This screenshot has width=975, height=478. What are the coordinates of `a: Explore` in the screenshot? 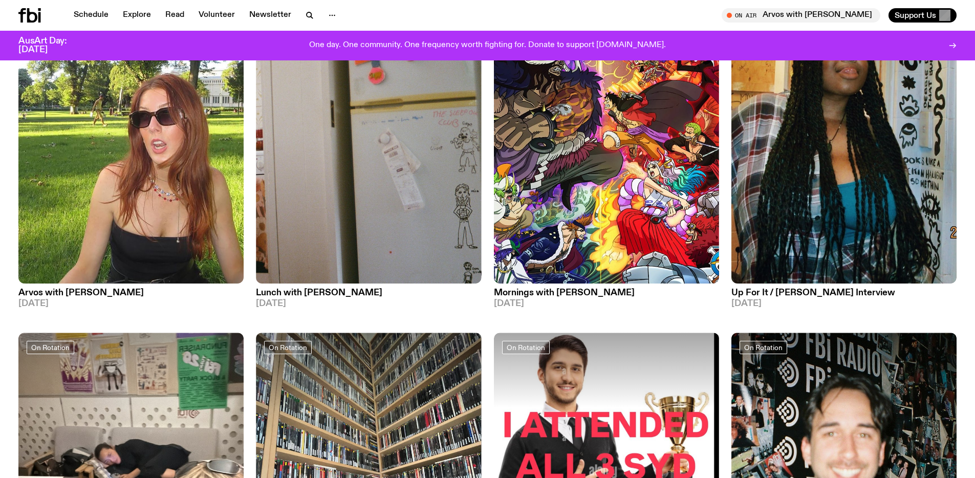 It's located at (137, 15).